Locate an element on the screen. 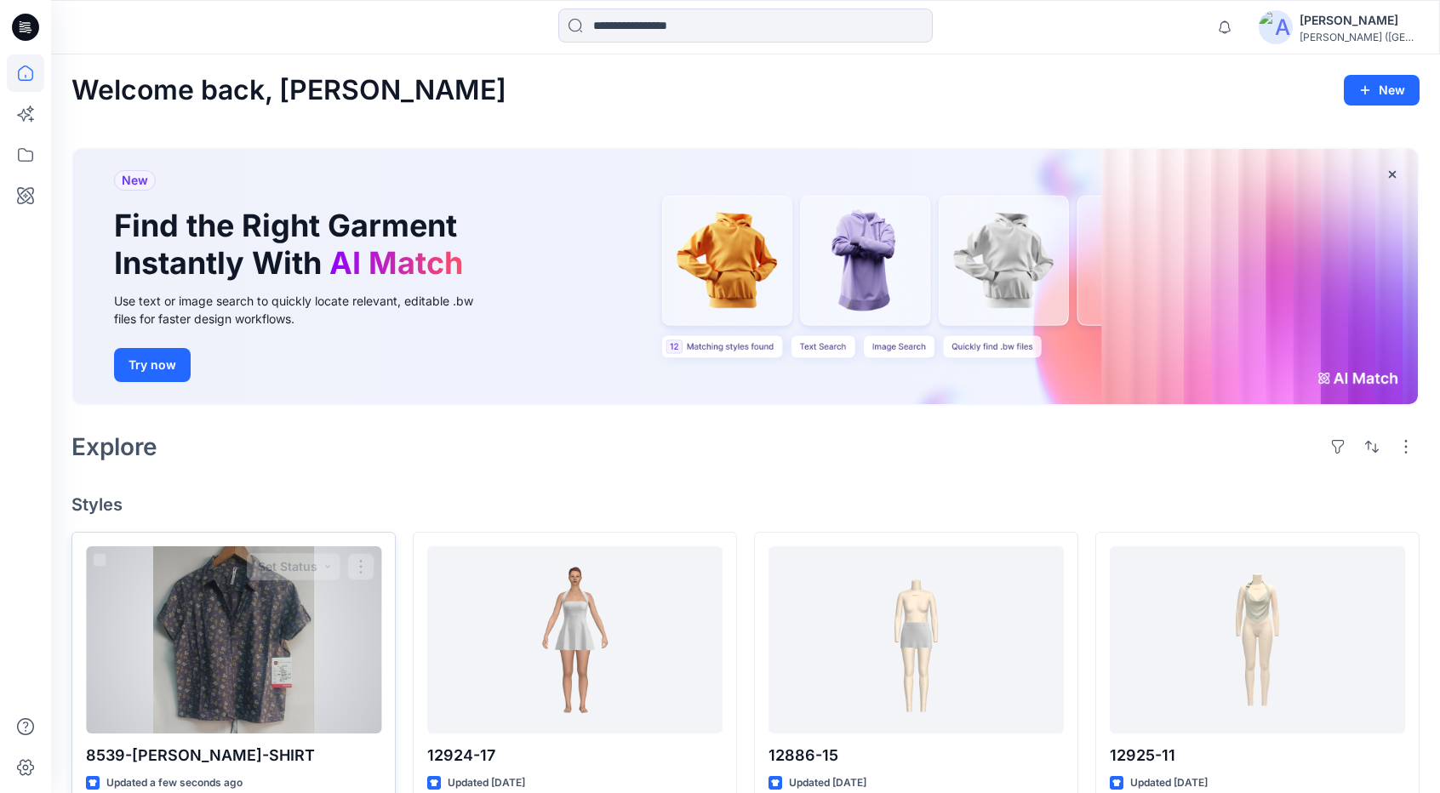 The width and height of the screenshot is (1440, 793). h2: Explore is located at coordinates (114, 447).